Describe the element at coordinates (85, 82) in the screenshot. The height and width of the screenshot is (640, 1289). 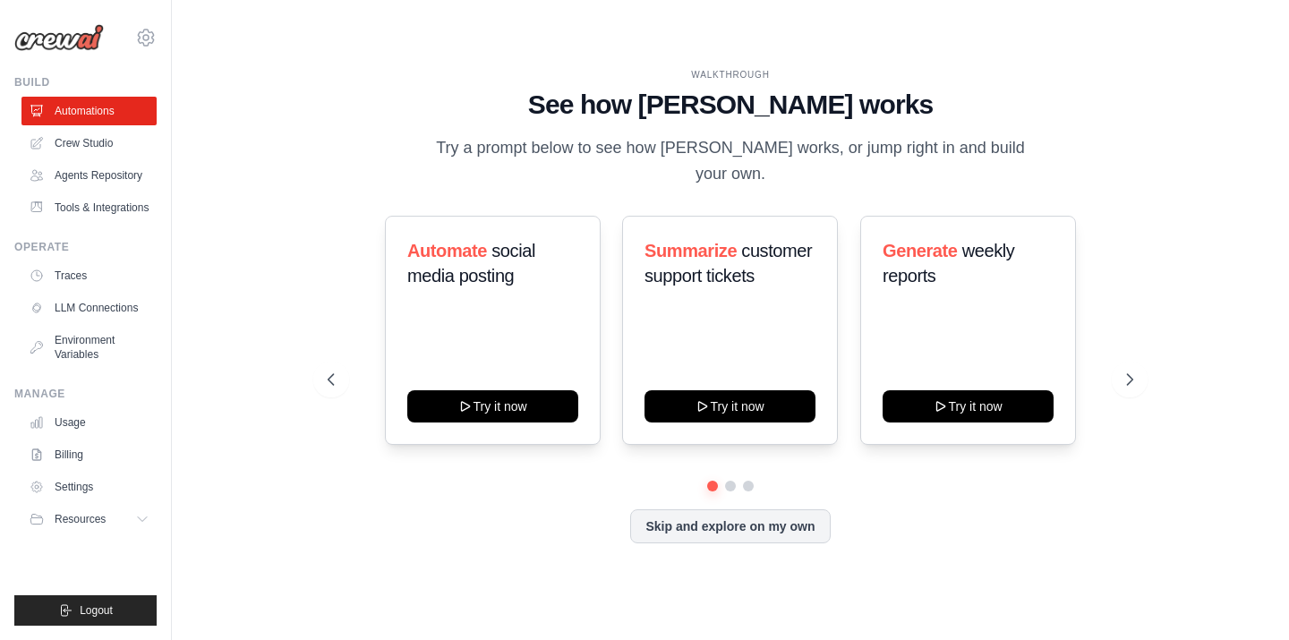
I see `div: Build` at that location.